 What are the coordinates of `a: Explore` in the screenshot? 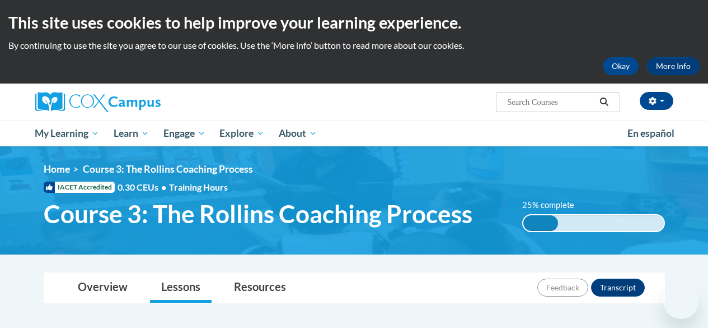 It's located at (242, 133).